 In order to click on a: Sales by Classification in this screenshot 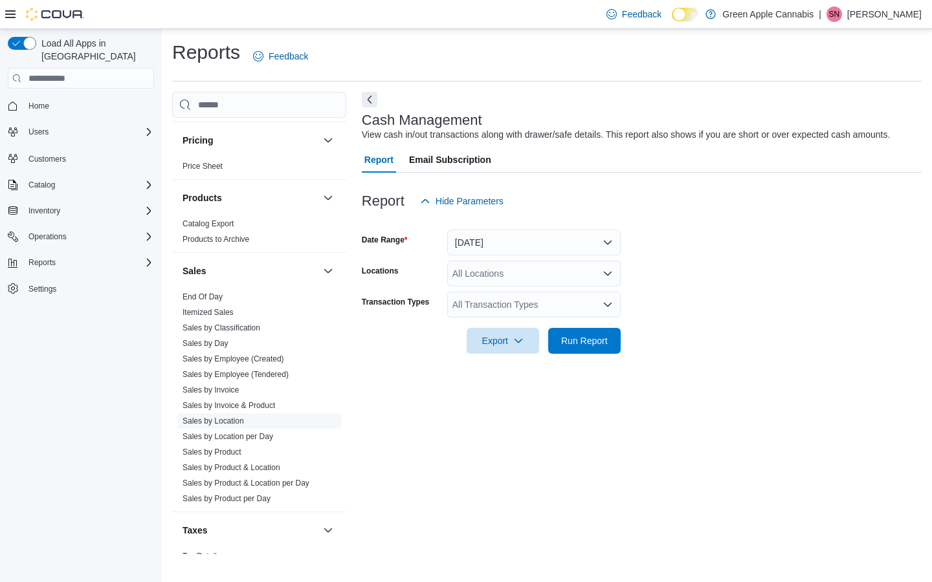, I will do `click(221, 328)`.